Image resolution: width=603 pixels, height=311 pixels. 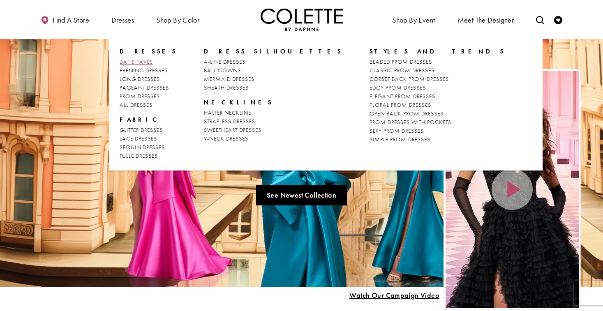 I want to click on a: FLORAL PROM DRESSES, so click(x=438, y=105).